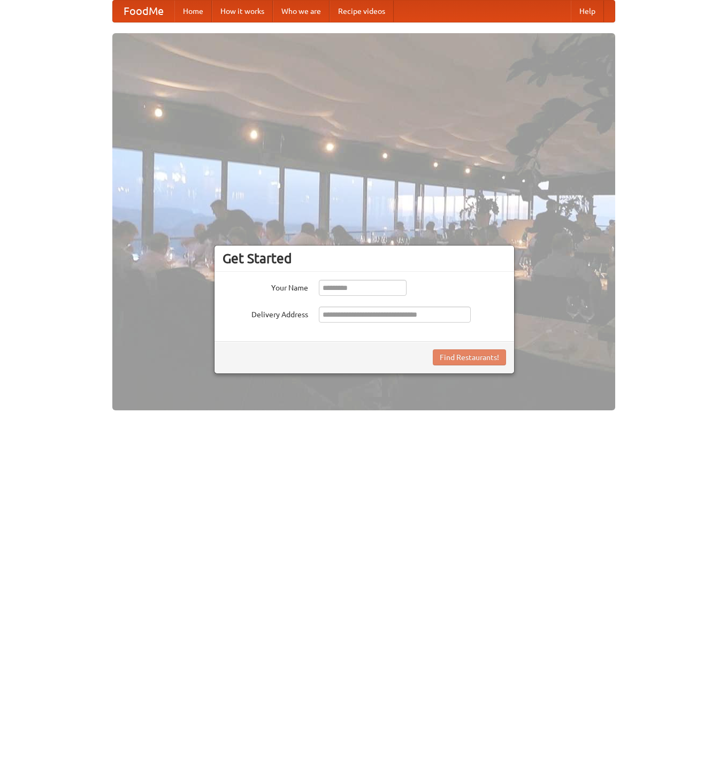  Describe the element at coordinates (364, 258) in the screenshot. I see `h3: Get Started` at that location.